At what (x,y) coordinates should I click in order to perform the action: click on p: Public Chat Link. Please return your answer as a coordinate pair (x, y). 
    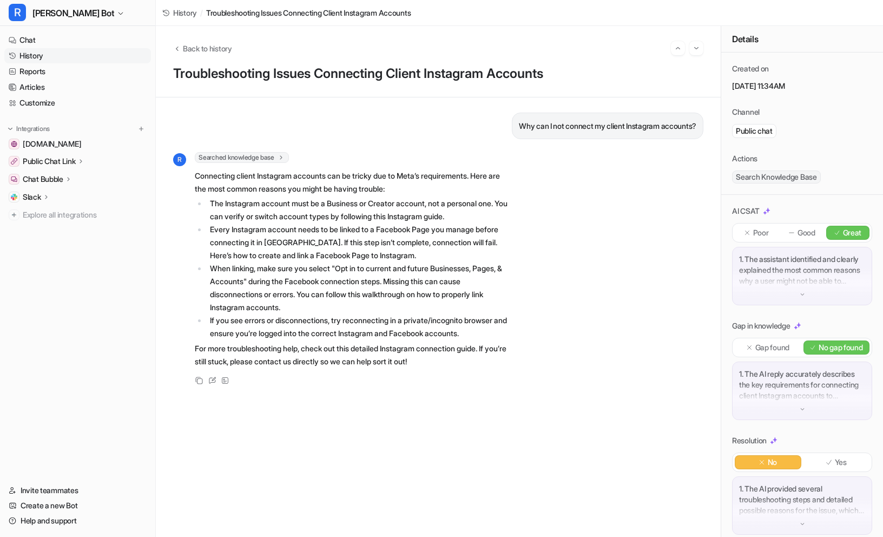
    Looking at the image, I should click on (49, 161).